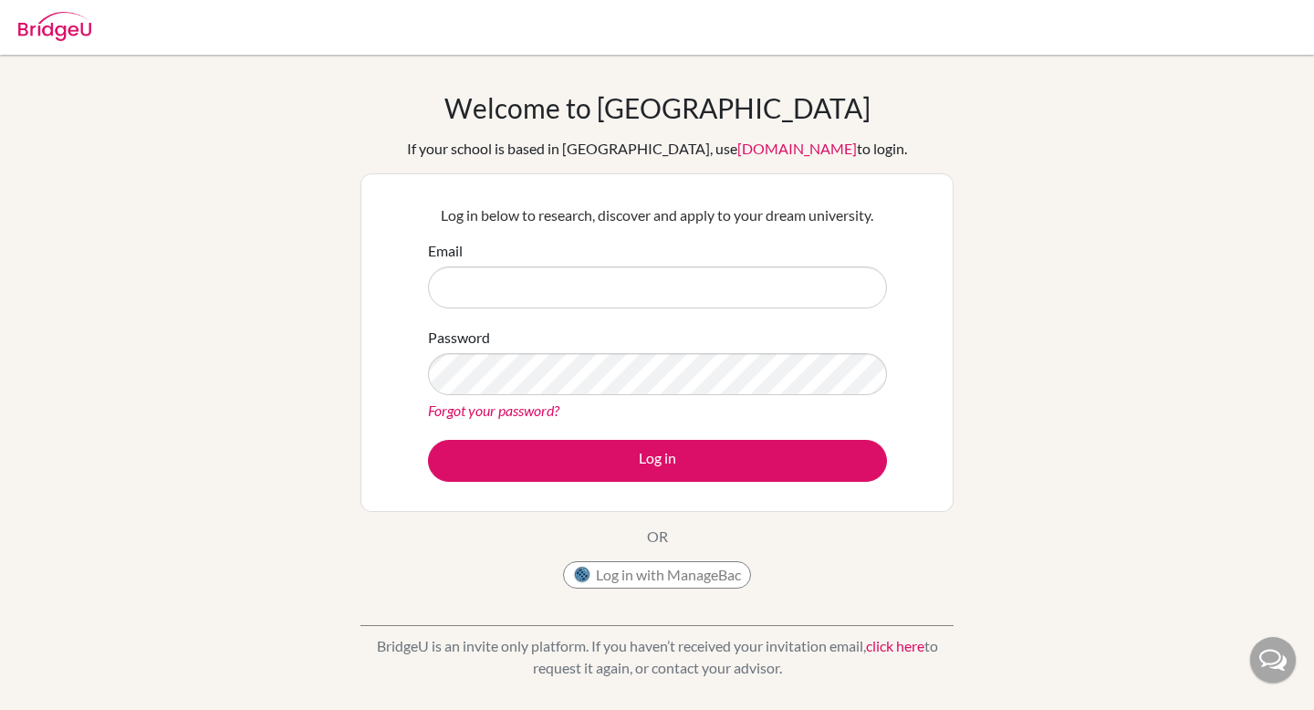 This screenshot has width=1314, height=710. I want to click on p: Log in below to research, discover and apply to your dream university., so click(657, 215).